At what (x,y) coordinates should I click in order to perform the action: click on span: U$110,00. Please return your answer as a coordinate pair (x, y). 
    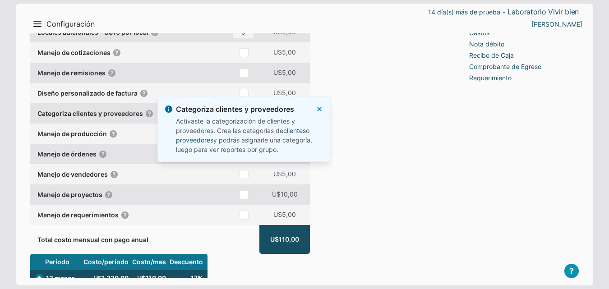
    Looking at the image, I should click on (285, 239).